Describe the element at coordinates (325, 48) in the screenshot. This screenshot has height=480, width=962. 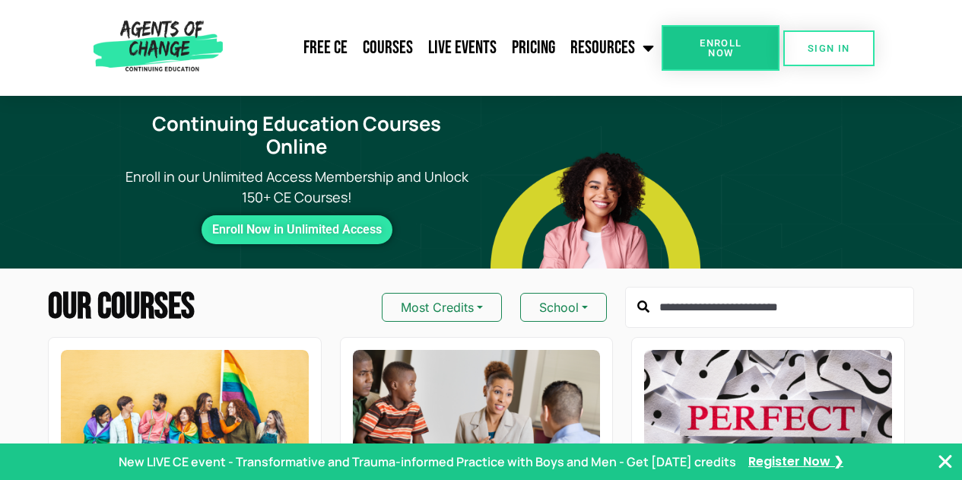
I see `a: Free CE` at that location.